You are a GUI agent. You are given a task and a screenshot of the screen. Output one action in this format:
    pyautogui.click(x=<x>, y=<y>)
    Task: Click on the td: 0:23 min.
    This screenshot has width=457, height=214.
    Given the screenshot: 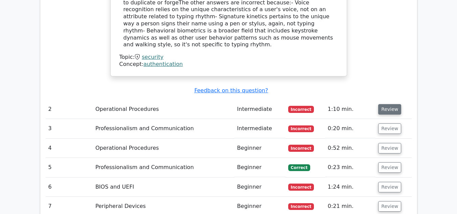 What is the action you would take?
    pyautogui.click(x=350, y=167)
    